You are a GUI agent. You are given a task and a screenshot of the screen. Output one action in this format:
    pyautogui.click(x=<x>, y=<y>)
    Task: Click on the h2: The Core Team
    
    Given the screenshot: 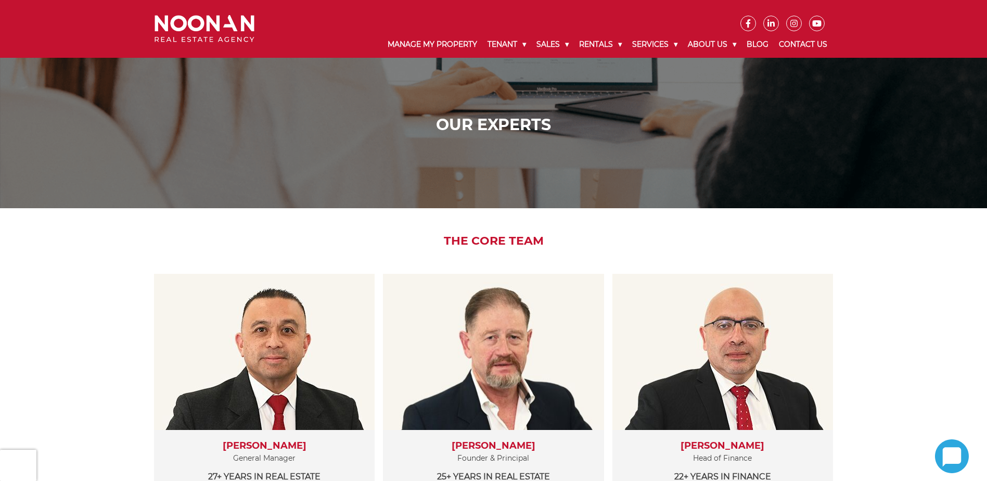 What is the action you would take?
    pyautogui.click(x=493, y=241)
    